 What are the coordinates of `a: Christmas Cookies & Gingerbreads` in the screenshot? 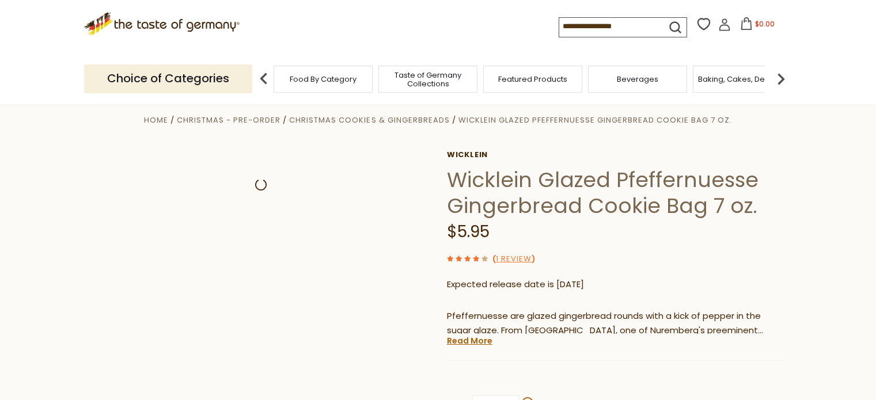 It's located at (369, 120).